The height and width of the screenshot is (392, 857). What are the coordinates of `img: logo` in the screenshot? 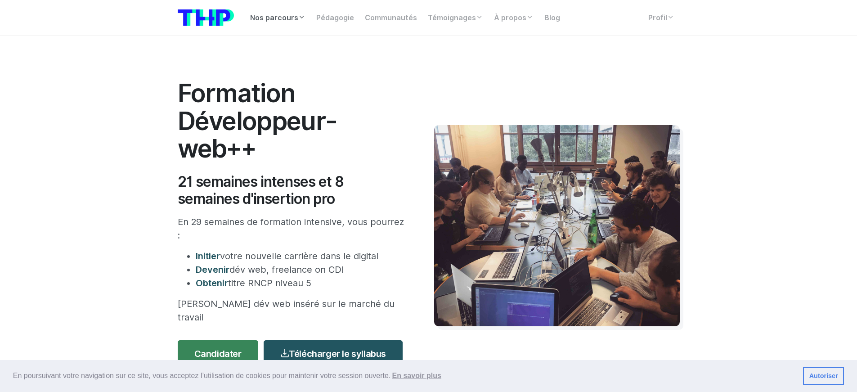 It's located at (206, 18).